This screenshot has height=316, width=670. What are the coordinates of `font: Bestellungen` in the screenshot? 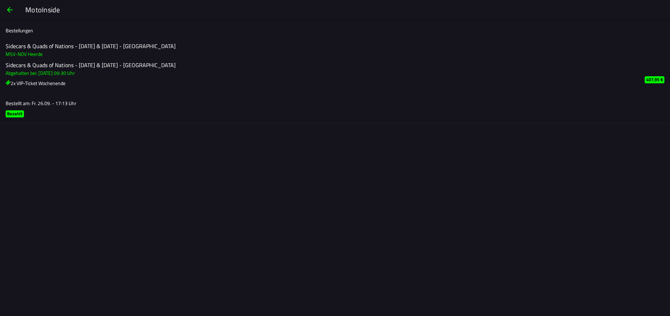 It's located at (19, 30).